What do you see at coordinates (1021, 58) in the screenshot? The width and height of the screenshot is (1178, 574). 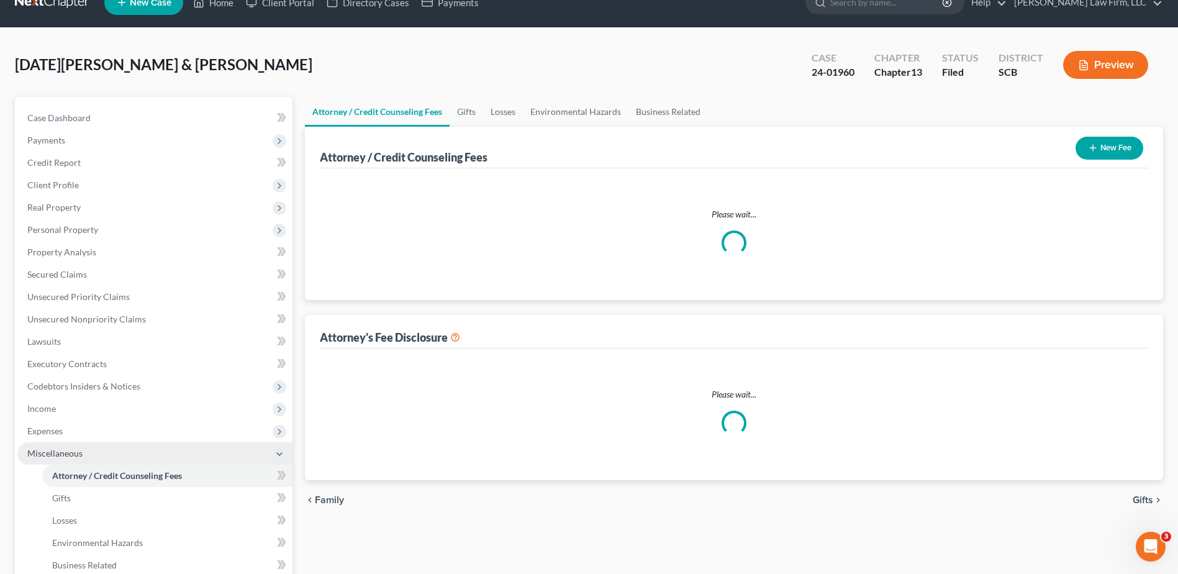 I see `div: District` at bounding box center [1021, 58].